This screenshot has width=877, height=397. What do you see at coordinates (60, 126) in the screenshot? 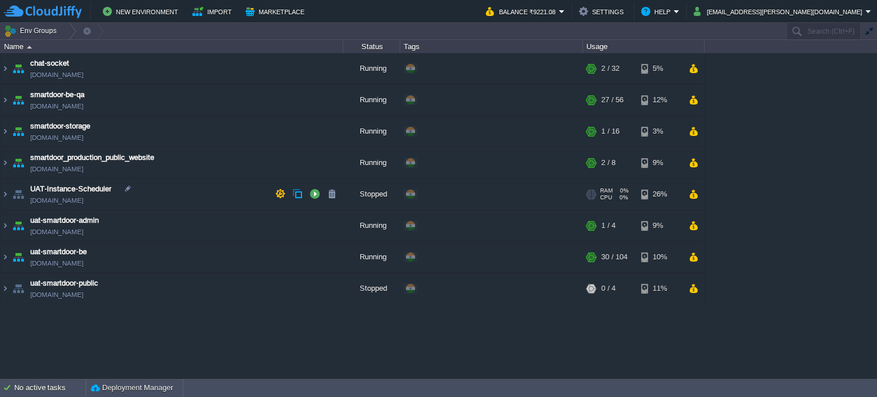
I see `a: smartdoor-storage` at bounding box center [60, 126].